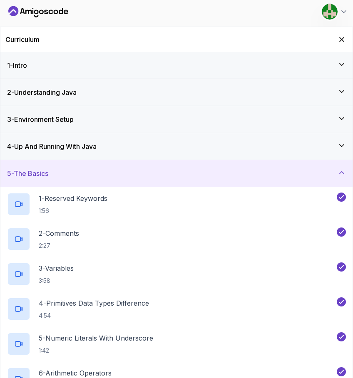 The width and height of the screenshot is (353, 378). Describe the element at coordinates (94, 303) in the screenshot. I see `p: 4 - Primitives Data Types Difference` at that location.